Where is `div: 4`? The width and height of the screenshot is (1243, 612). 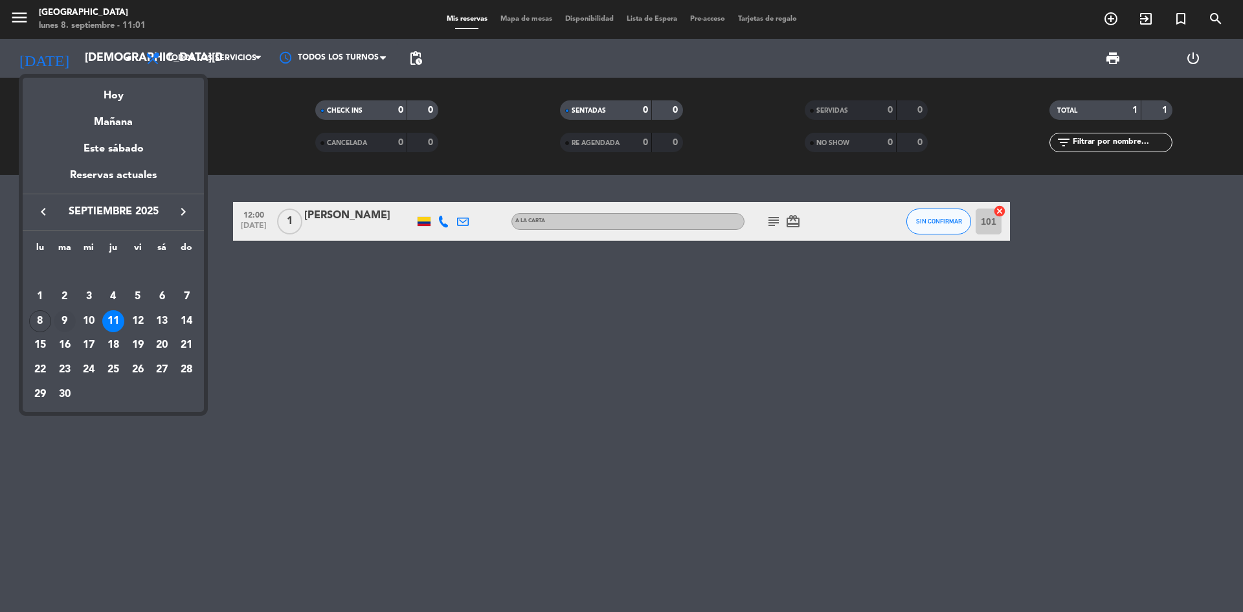 div: 4 is located at coordinates (113, 296).